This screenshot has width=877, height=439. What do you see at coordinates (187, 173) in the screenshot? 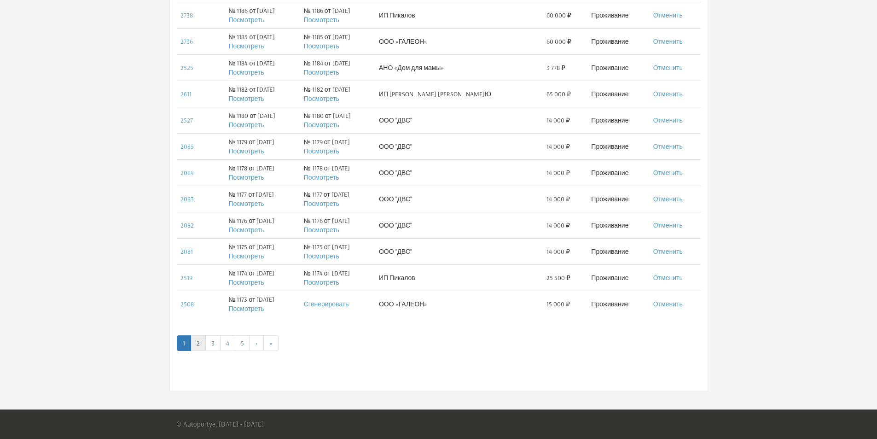
I see `a: 2084` at bounding box center [187, 173].